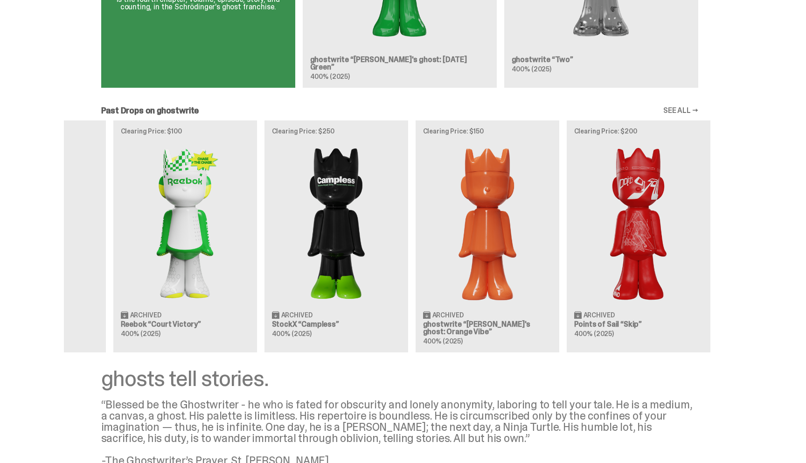 The height and width of the screenshot is (463, 806). What do you see at coordinates (185, 324) in the screenshot?
I see `h3: Reebok “Court Victory”` at bounding box center [185, 324].